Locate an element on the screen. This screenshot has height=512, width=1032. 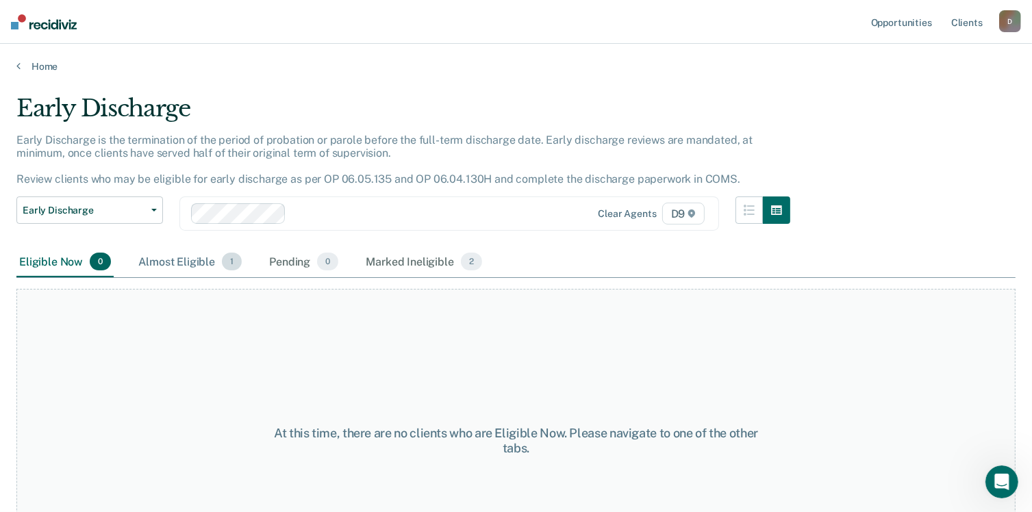
div: Marked Ineligible2 is located at coordinates (424, 262).